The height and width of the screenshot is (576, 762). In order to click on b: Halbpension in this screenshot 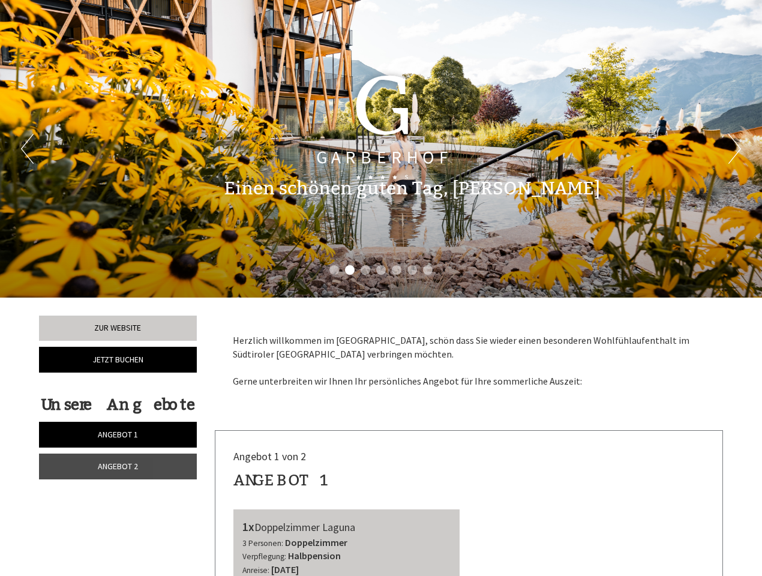, I will do `click(314, 555)`.